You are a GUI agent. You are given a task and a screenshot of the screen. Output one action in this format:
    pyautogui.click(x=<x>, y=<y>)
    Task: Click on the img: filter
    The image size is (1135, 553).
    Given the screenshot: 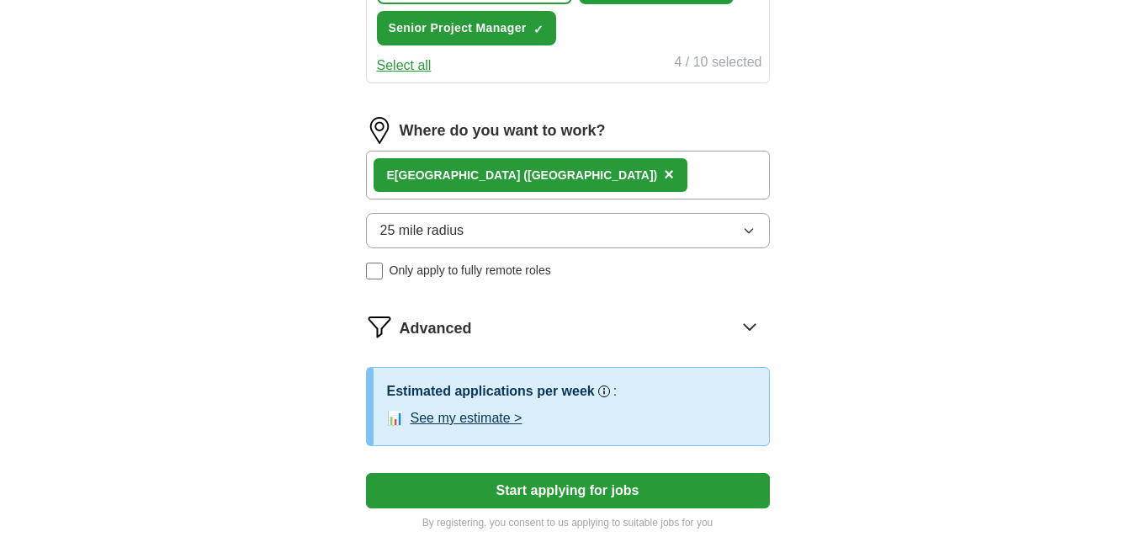 What is the action you would take?
    pyautogui.click(x=379, y=326)
    